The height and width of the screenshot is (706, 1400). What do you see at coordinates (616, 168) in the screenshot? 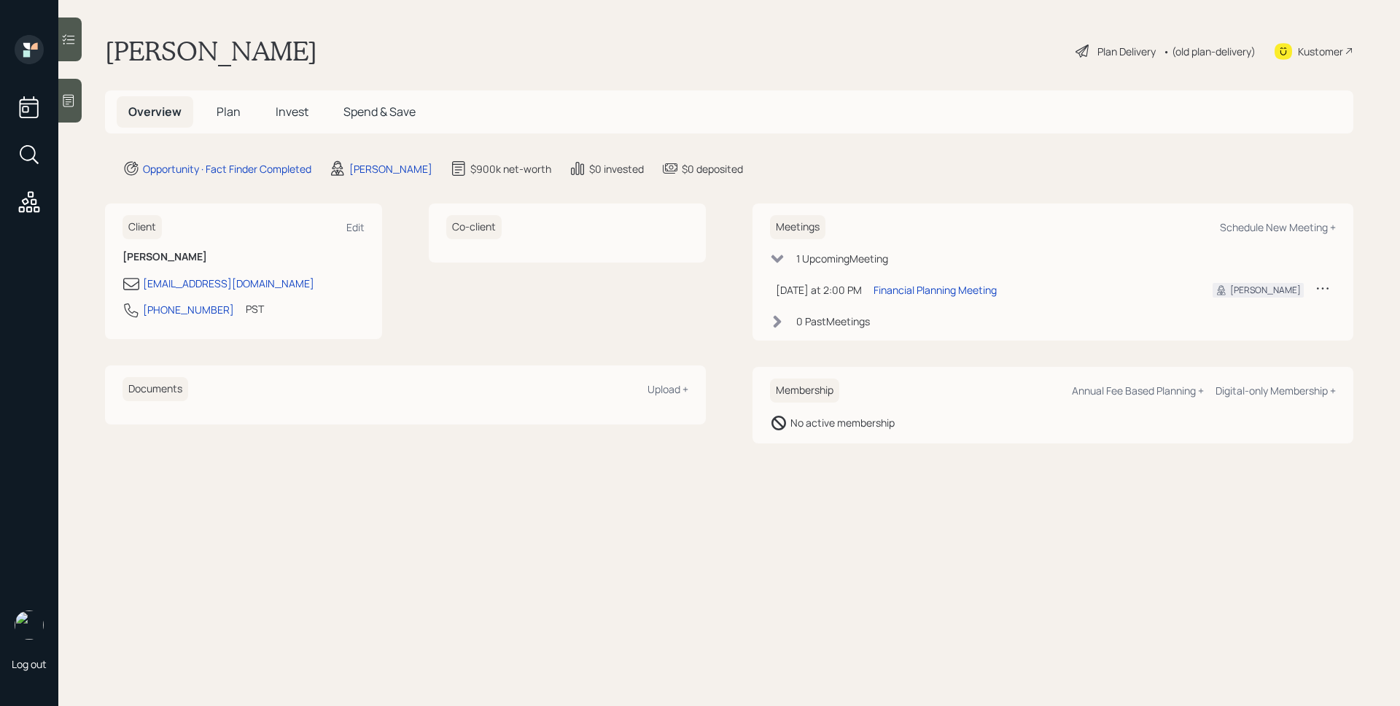
I see `div: $0 invested` at bounding box center [616, 168].